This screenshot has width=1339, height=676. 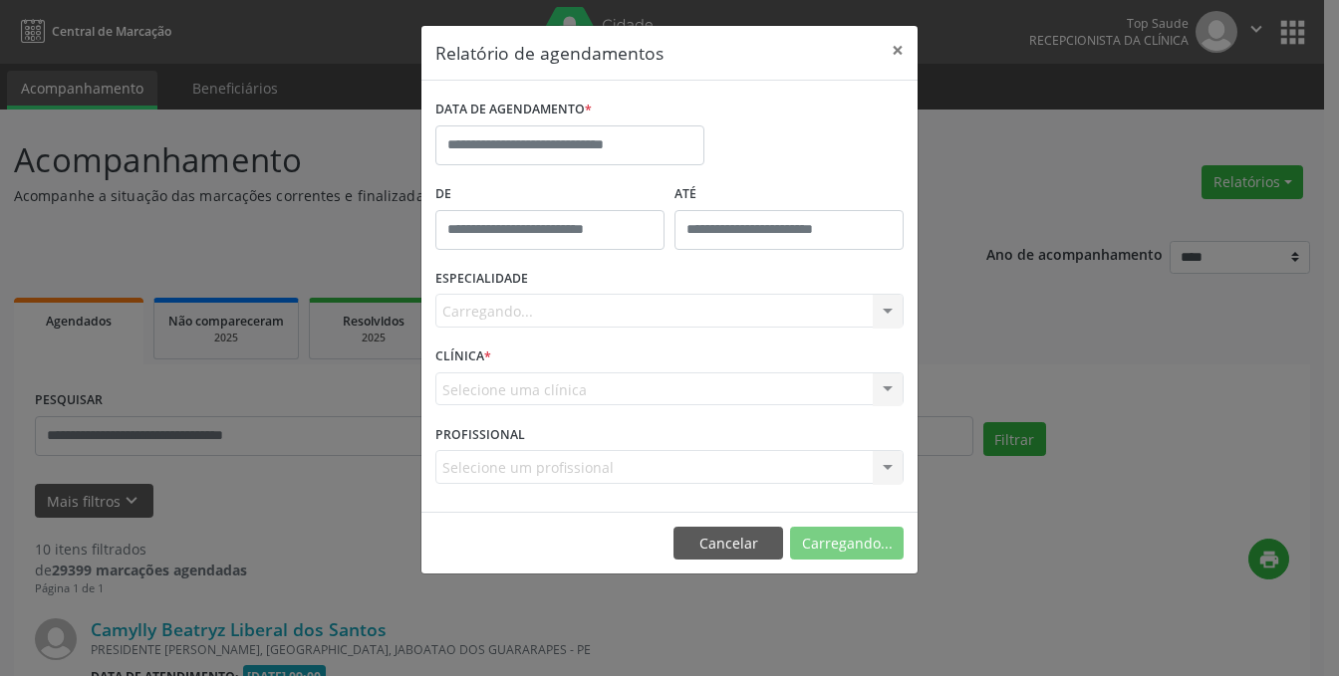 What do you see at coordinates (513, 110) in the screenshot?
I see `label: DATA DE AGENDAMENTO` at bounding box center [513, 110].